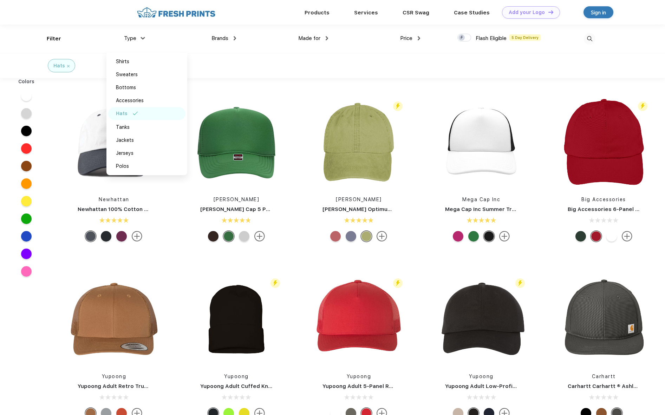 This screenshot has width=665, height=415. Describe the element at coordinates (598, 12) in the screenshot. I see `div: Sign in` at that location.